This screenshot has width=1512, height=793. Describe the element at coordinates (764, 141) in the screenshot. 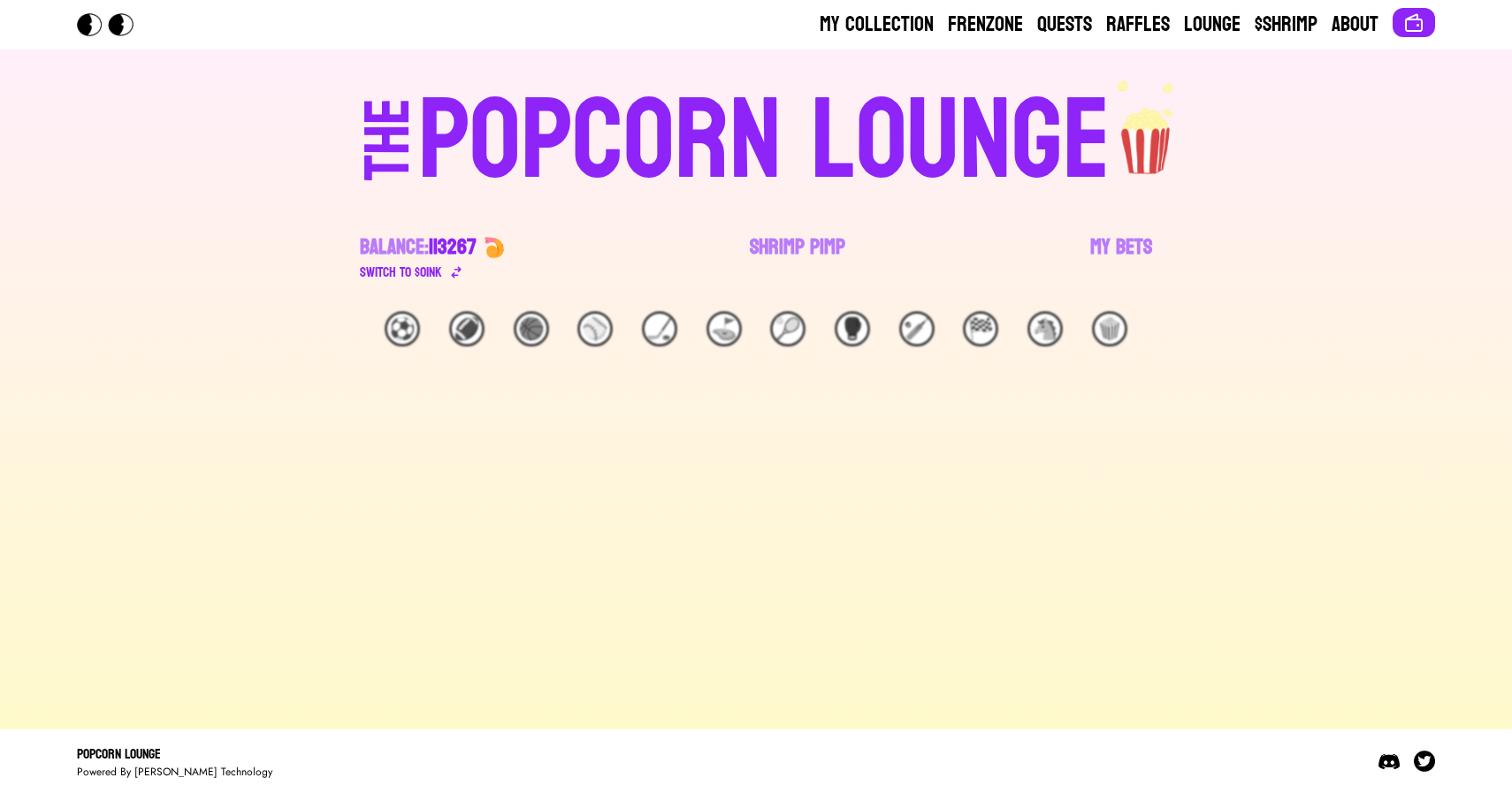

I see `div: POPCORN LOUNGE` at that location.